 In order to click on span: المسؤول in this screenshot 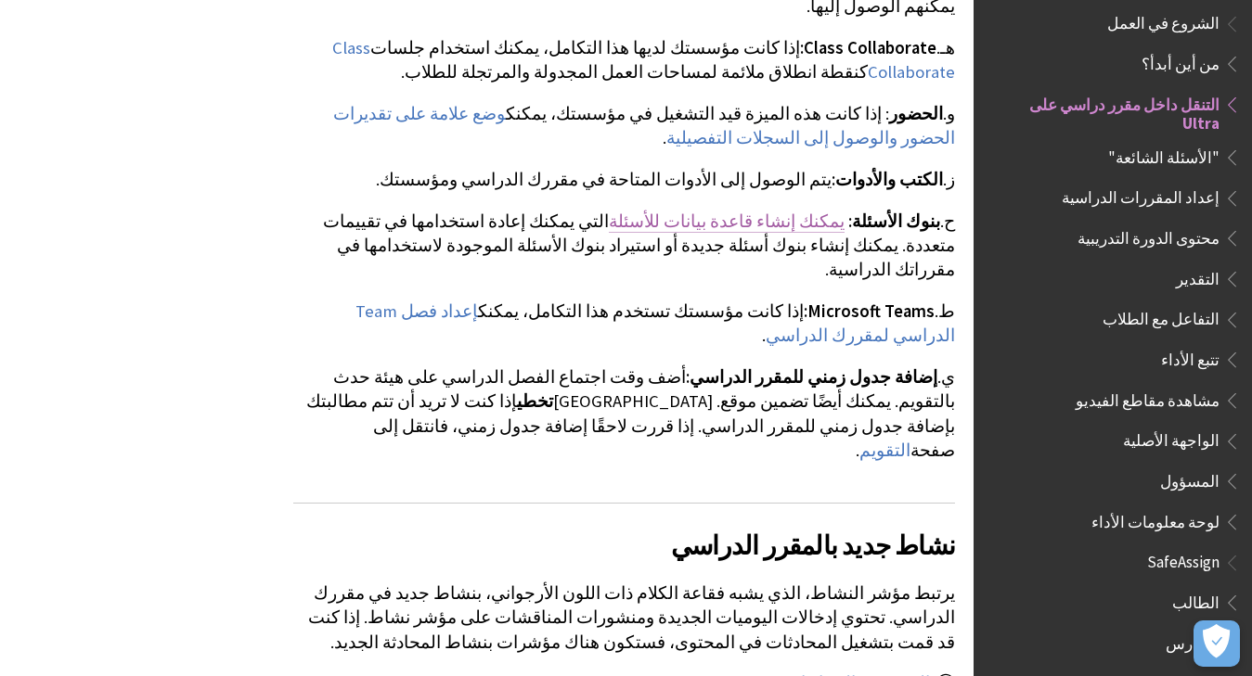, I will do `click(1190, 478)`.